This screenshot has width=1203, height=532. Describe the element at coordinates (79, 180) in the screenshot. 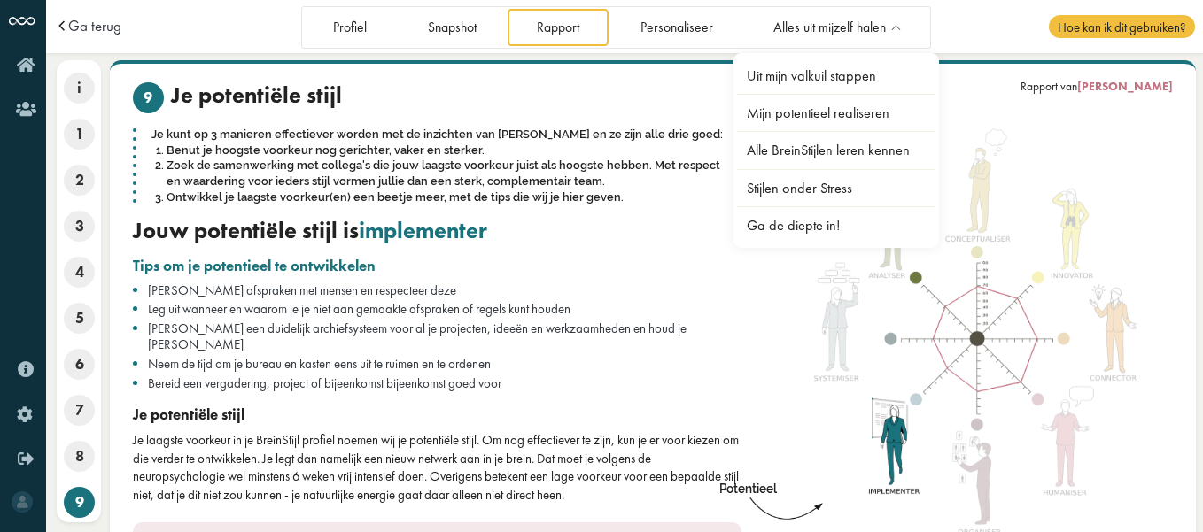

I see `span: 2` at that location.